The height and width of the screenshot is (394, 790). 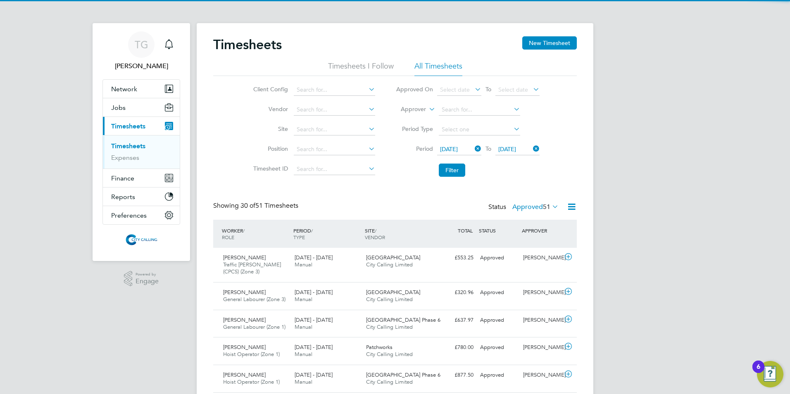 What do you see at coordinates (375, 237) in the screenshot?
I see `span: VENDOR` at bounding box center [375, 237].